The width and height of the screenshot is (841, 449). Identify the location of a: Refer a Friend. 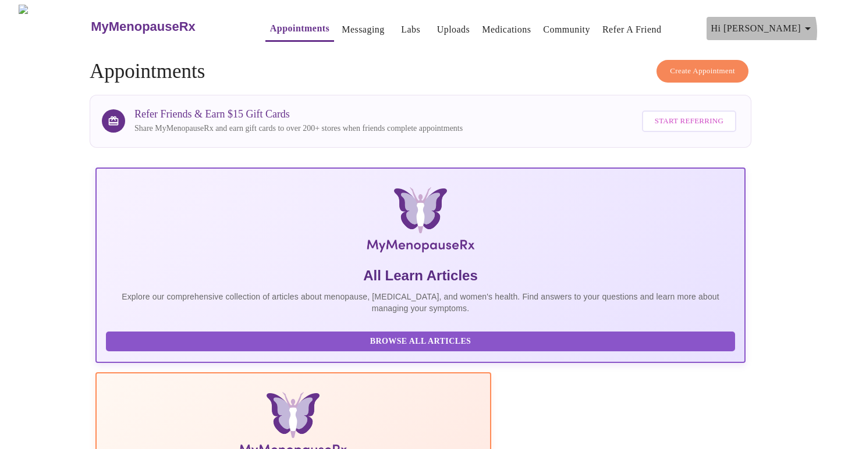
(632, 30).